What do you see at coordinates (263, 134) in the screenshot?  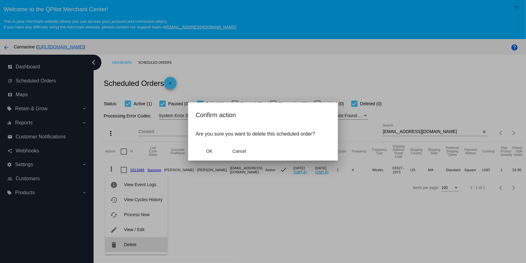 I see `p: Are you sure you want to delete this scheduled order?` at bounding box center [263, 134].